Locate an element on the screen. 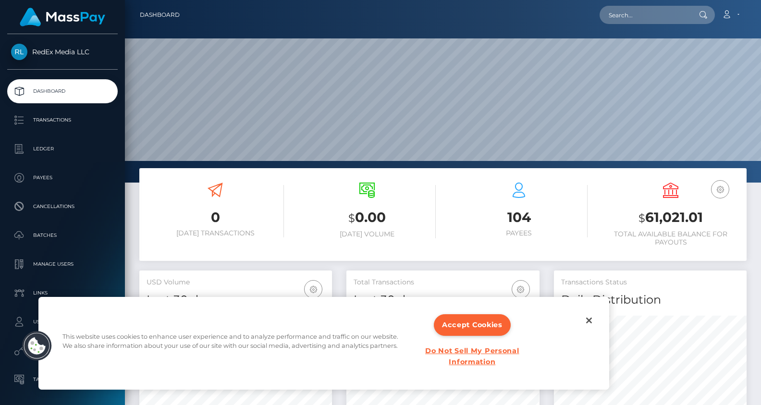  a: Batches is located at coordinates (62, 235).